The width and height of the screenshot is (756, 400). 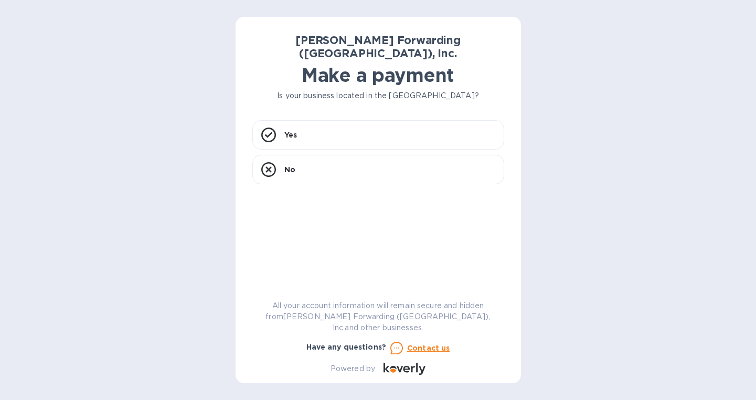 I want to click on p: Yes, so click(x=291, y=135).